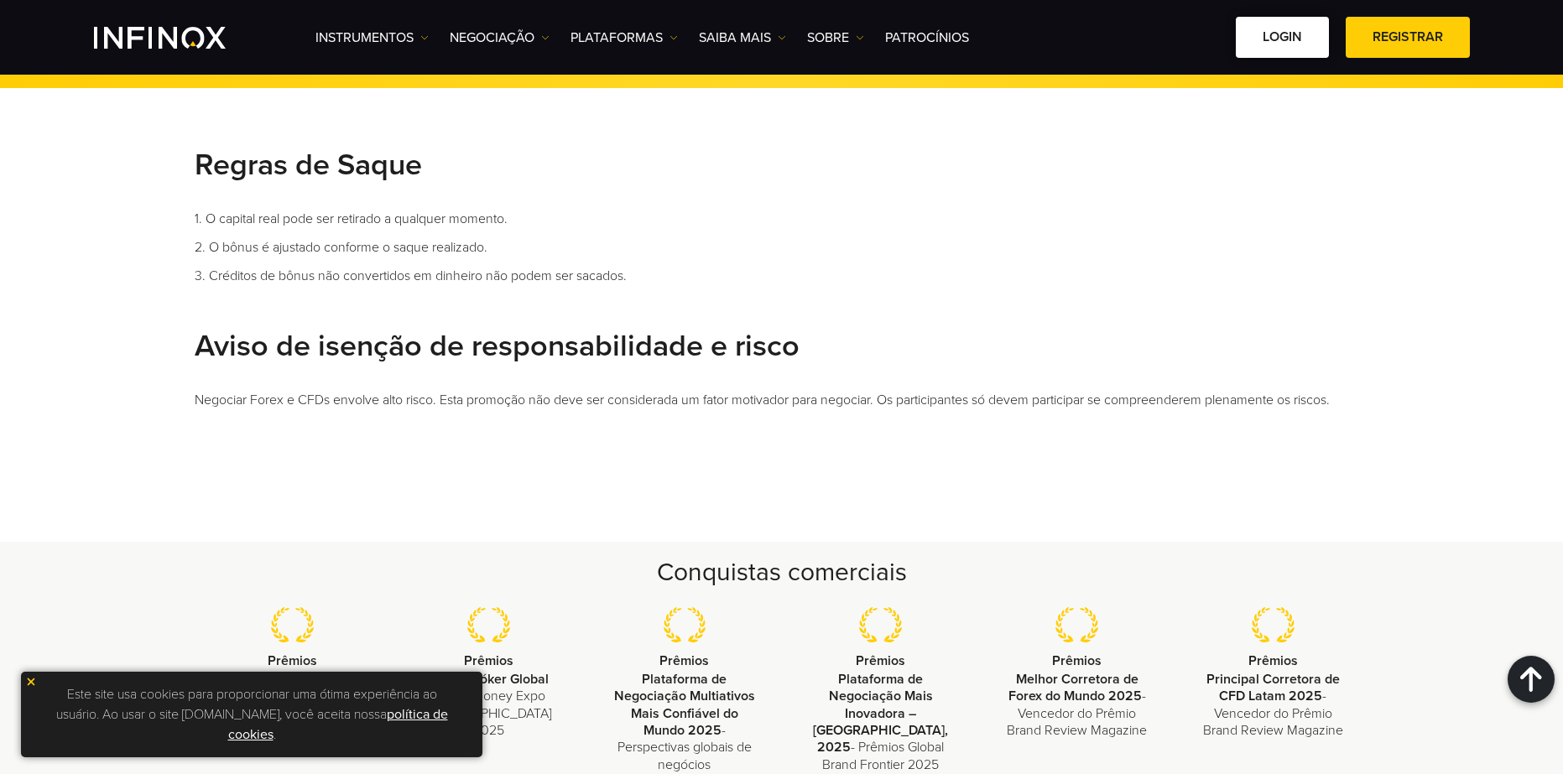  What do you see at coordinates (742, 38) in the screenshot?
I see `a: Saiba mais` at bounding box center [742, 38].